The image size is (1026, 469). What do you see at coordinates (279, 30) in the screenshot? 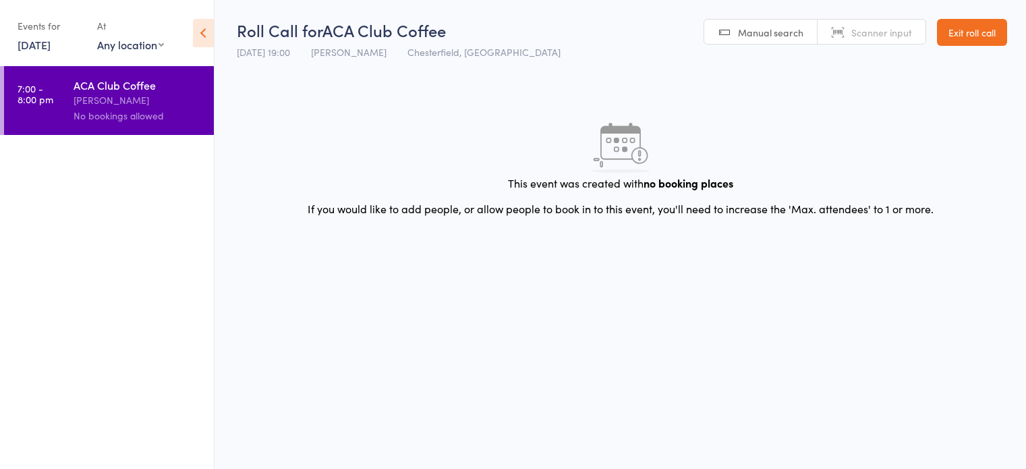
I see `span: Roll Call for` at bounding box center [279, 30].